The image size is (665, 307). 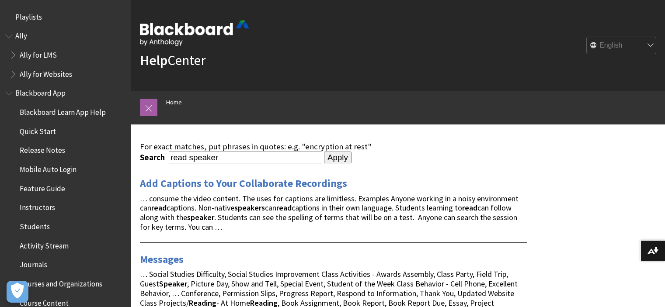 I want to click on span: Activity Stream, so click(x=44, y=244).